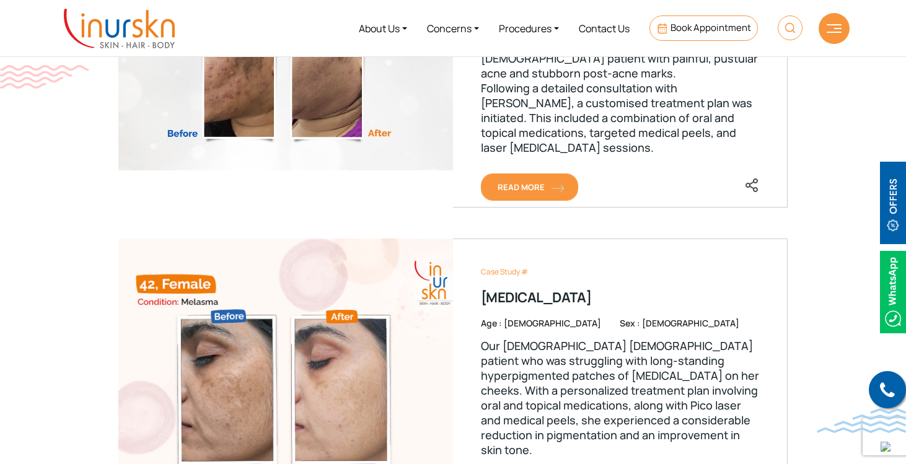  I want to click on a: About Us, so click(383, 28).